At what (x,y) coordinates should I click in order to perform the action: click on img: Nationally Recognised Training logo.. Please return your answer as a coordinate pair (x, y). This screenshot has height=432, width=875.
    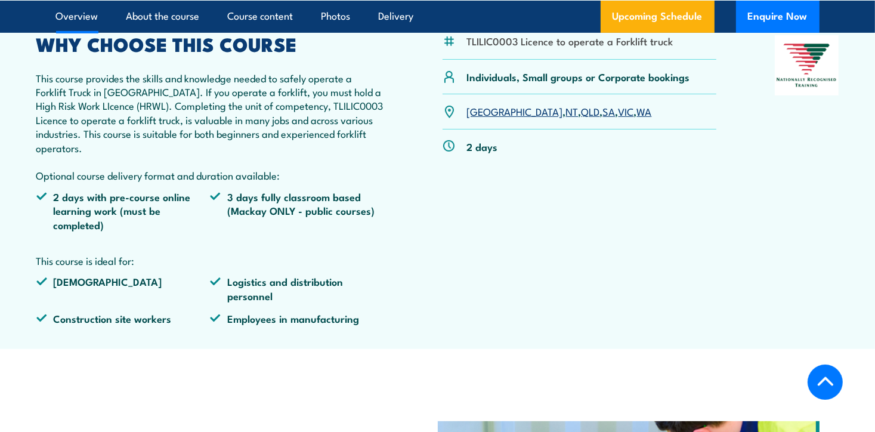
    Looking at the image, I should click on (807, 66).